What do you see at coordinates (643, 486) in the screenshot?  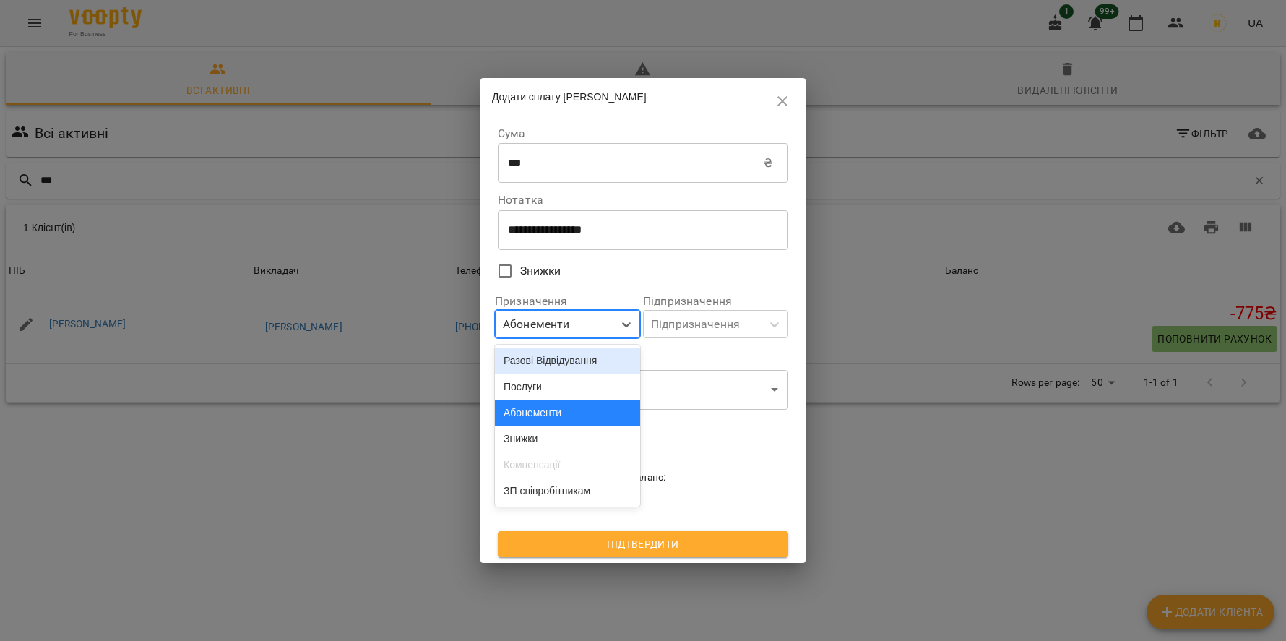 I see `div: 0` at bounding box center [643, 486].